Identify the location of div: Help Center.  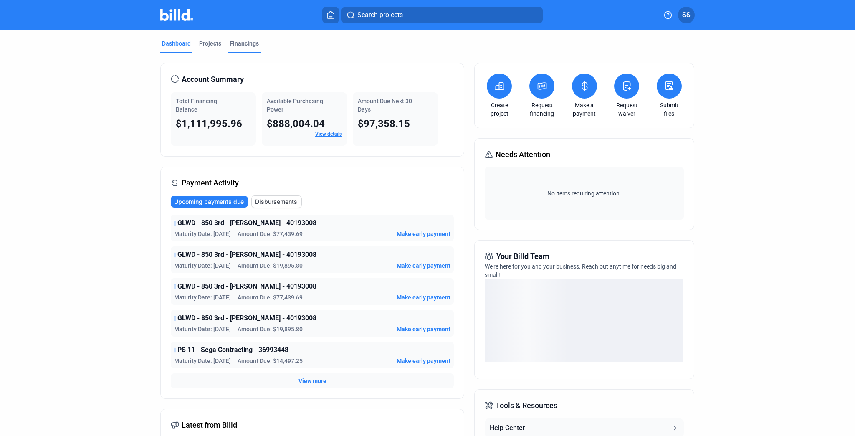
(507, 428).